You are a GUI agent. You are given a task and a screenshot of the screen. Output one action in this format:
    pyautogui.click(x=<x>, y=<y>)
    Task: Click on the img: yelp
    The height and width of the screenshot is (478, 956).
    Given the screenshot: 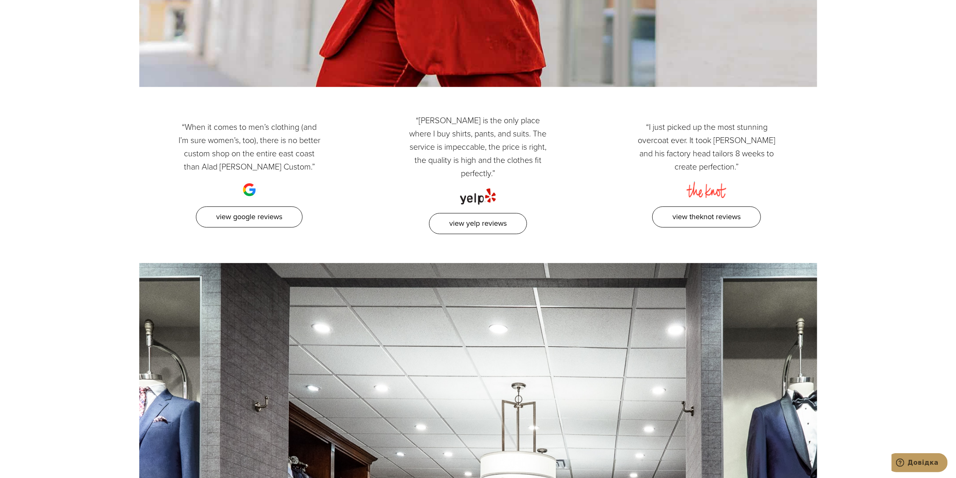 What is the action you would take?
    pyautogui.click(x=478, y=192)
    